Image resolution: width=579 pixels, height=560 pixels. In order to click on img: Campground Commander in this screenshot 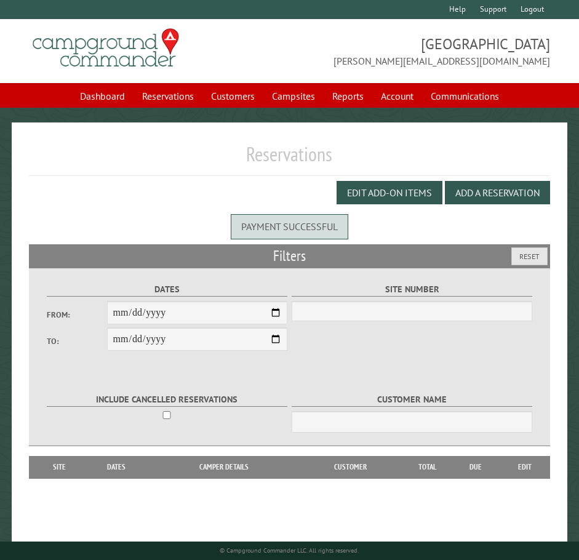, I will do `click(106, 48)`.